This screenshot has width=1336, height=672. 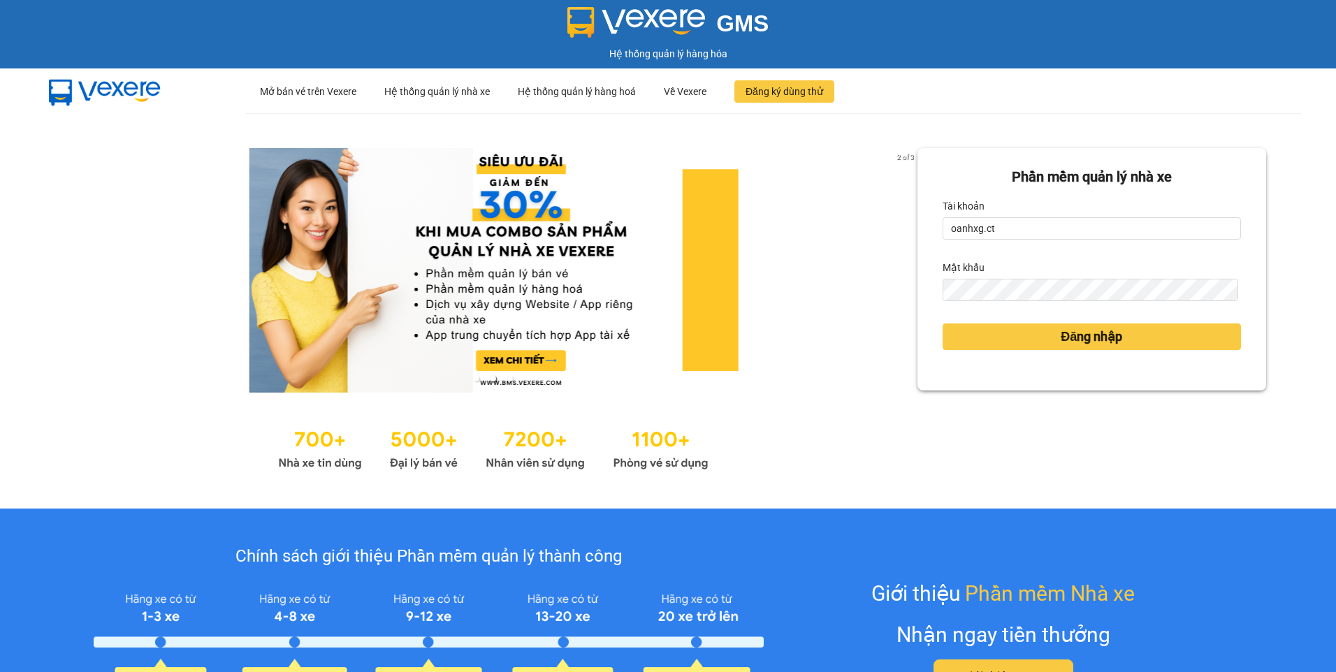 What do you see at coordinates (1002, 593) in the screenshot?
I see `div: Giới thiệu` at bounding box center [1002, 593].